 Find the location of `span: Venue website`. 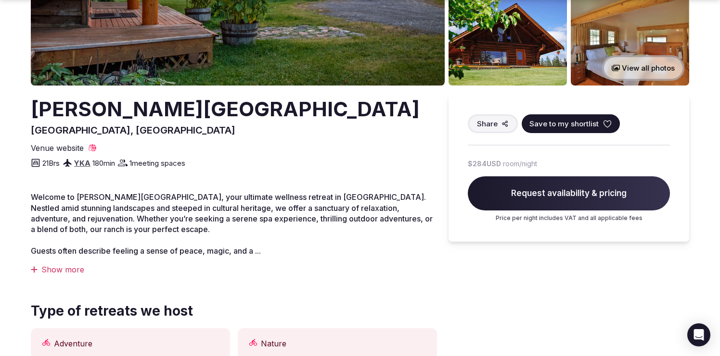

span: Venue website is located at coordinates (57, 148).